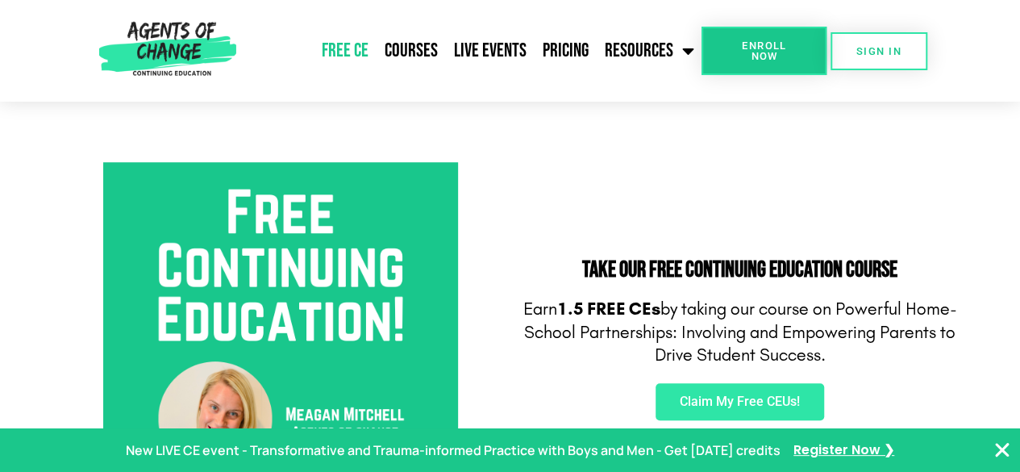 The height and width of the screenshot is (472, 1020). I want to click on p: Earn by taking our course on Powerful Home-School Partnerships: Involving and Empowering Parents ..., so click(740, 332).